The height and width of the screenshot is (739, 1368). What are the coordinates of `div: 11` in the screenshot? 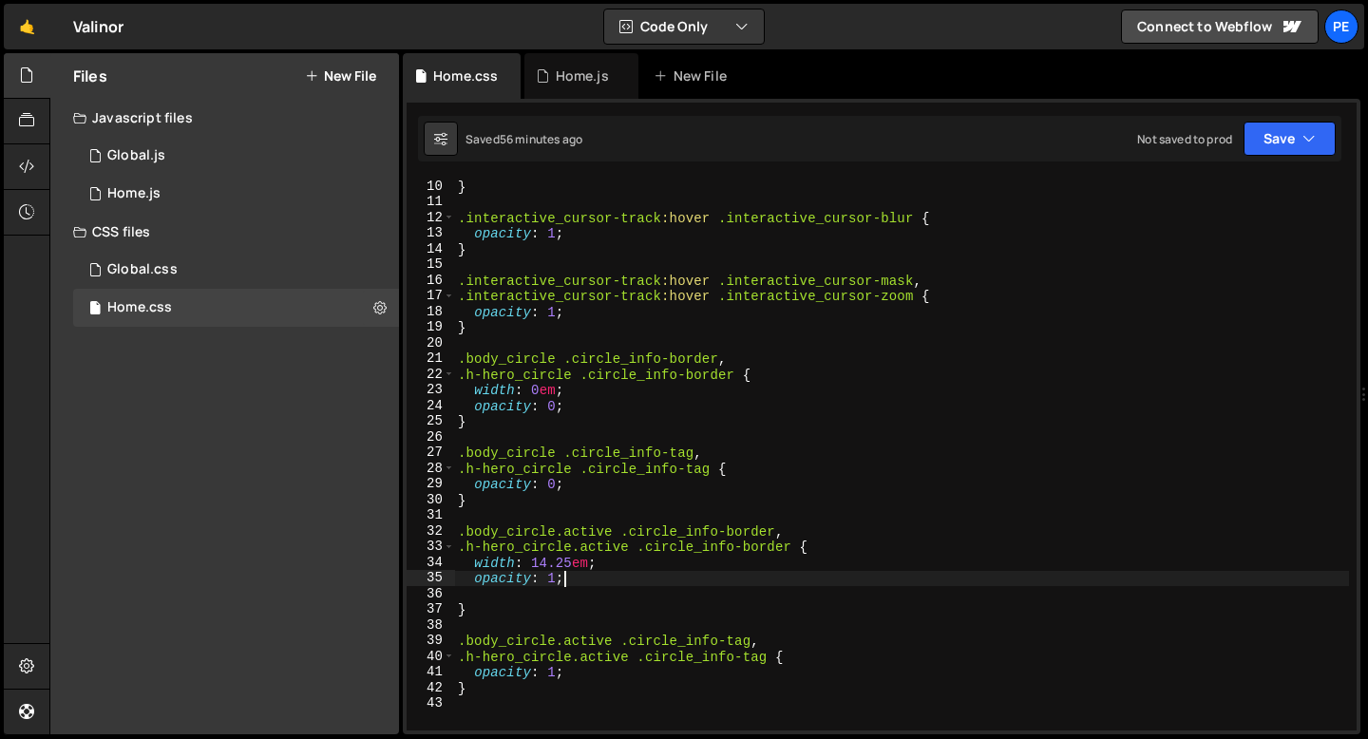 It's located at (430, 201).